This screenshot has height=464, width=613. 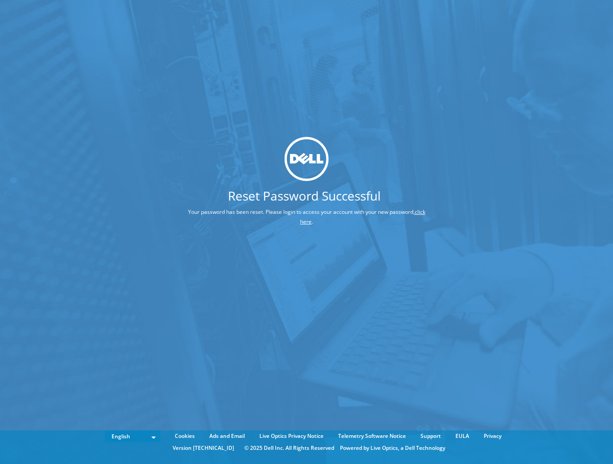 What do you see at coordinates (306, 217) in the screenshot?
I see `p: Your password has been reset. Please login to access your account with your new password, .` at bounding box center [306, 217].